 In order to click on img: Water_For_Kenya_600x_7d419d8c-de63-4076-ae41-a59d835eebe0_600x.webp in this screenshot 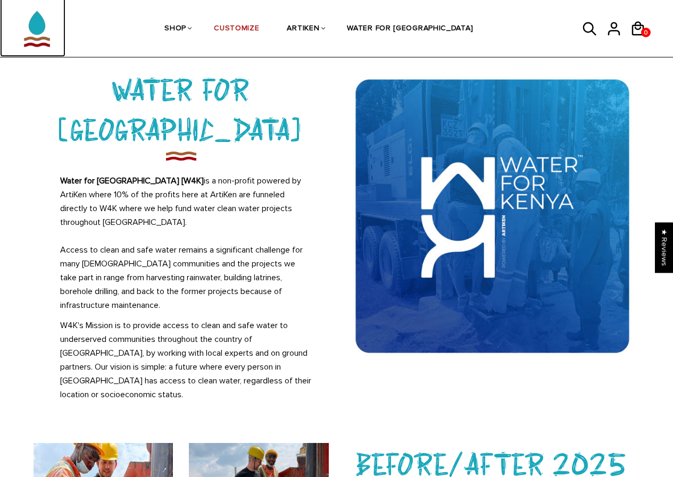, I will do `click(492, 216)`.